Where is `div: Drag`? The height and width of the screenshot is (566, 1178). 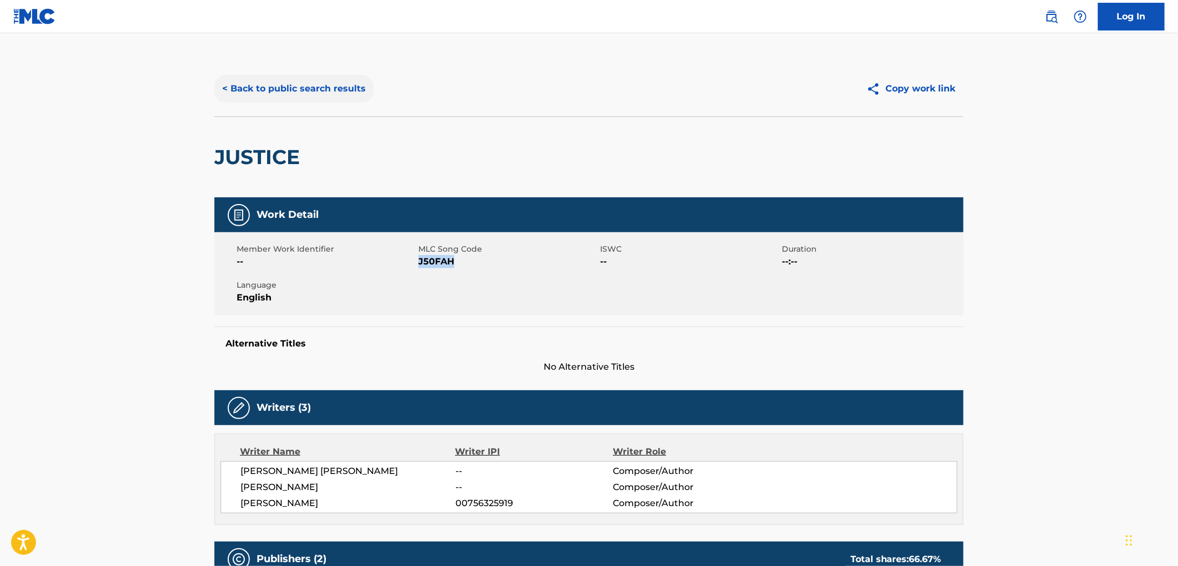 div: Drag is located at coordinates (1129, 540).